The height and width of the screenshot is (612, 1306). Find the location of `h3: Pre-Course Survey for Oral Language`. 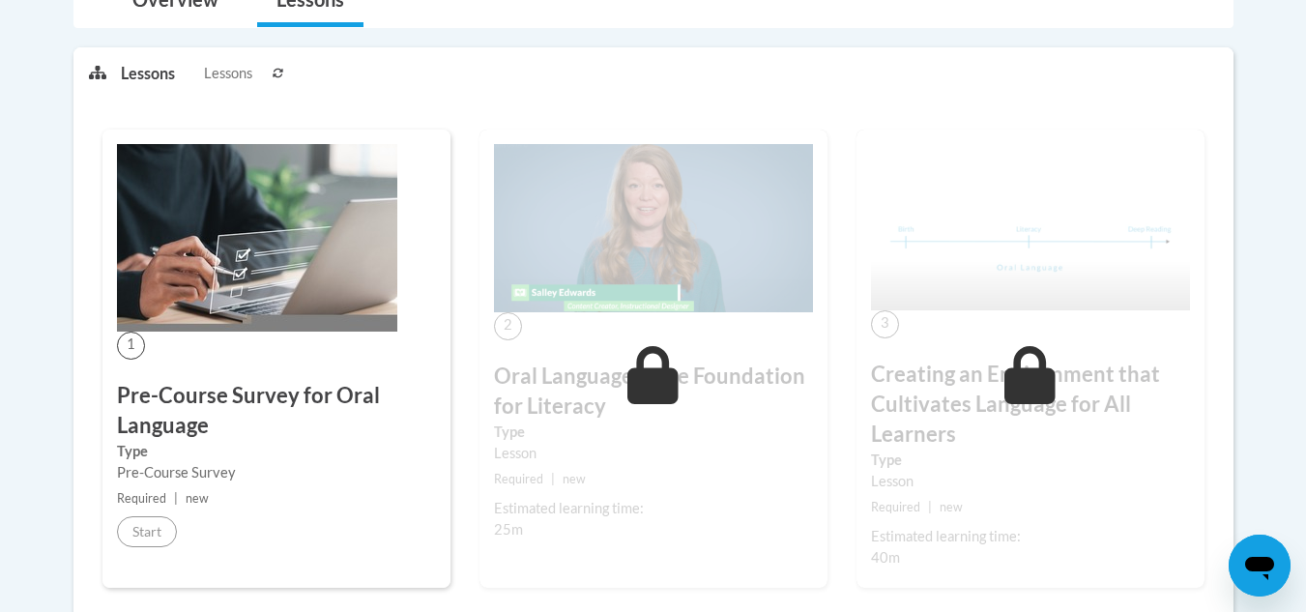

h3: Pre-Course Survey for Oral Language is located at coordinates (276, 411).